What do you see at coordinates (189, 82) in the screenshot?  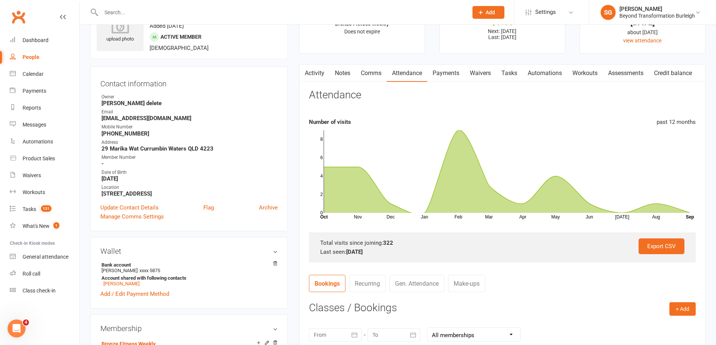 I see `h3: Contact information` at bounding box center [189, 82].